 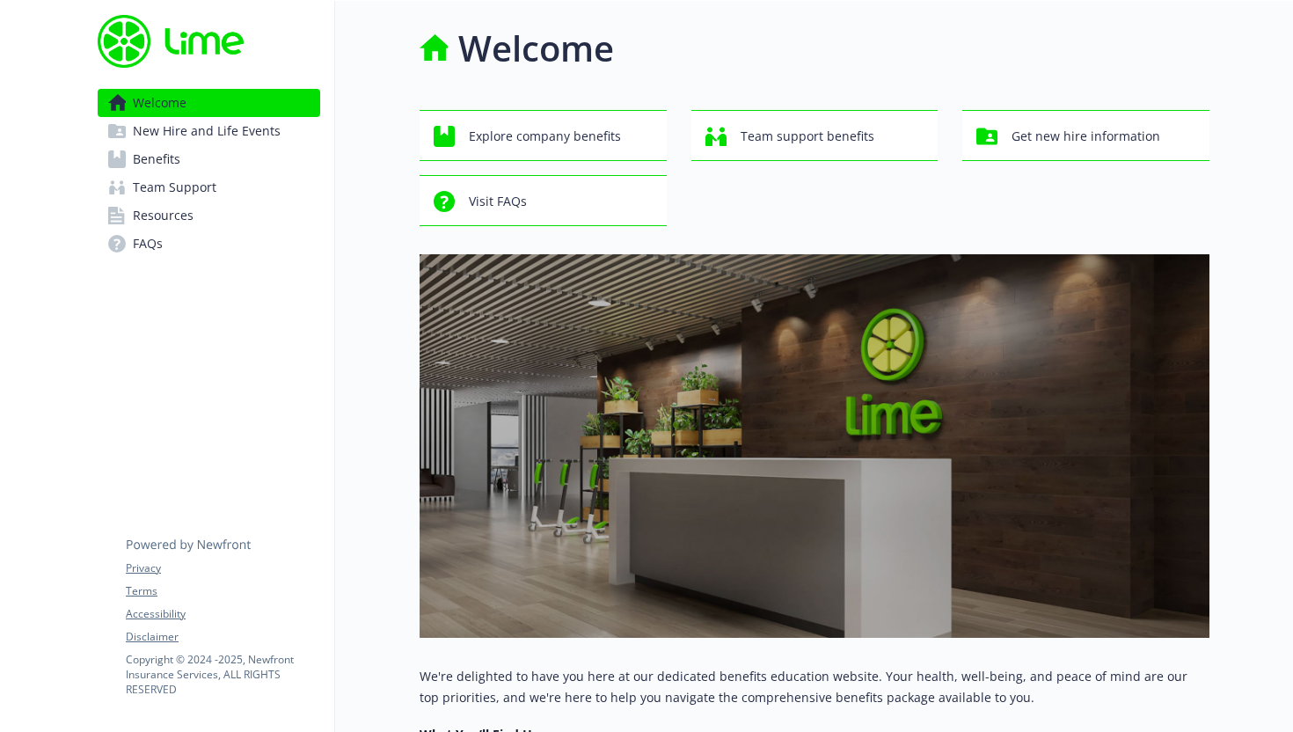 What do you see at coordinates (815, 446) in the screenshot?
I see `img: overview page banner` at bounding box center [815, 446].